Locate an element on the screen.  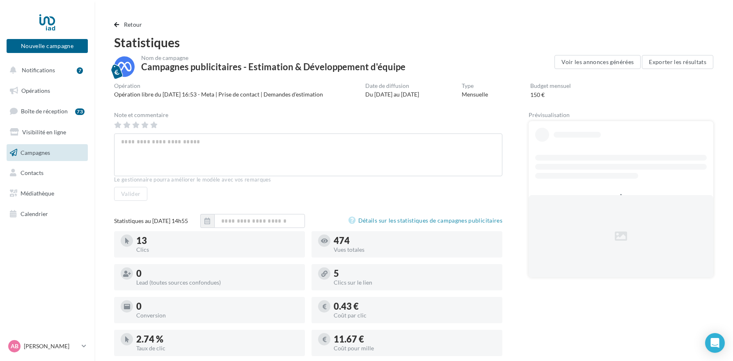
div: Clics is located at coordinates (217, 250).